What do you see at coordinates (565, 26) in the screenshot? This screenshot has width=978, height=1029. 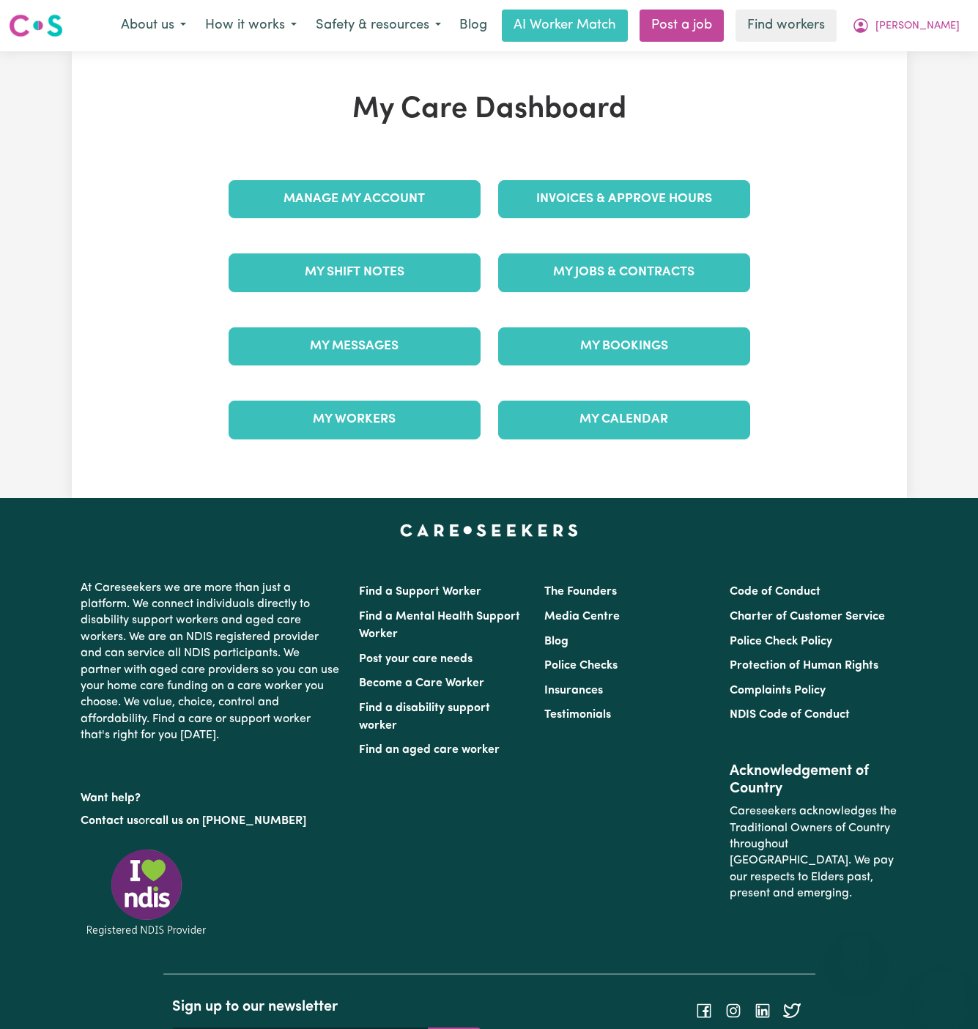 I see `a: AI Worker Match` at bounding box center [565, 26].